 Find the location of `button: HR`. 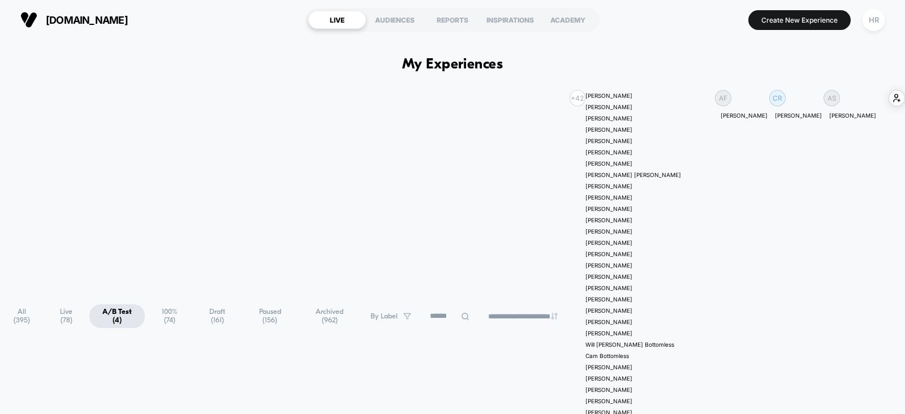

button: HR is located at coordinates (873, 20).